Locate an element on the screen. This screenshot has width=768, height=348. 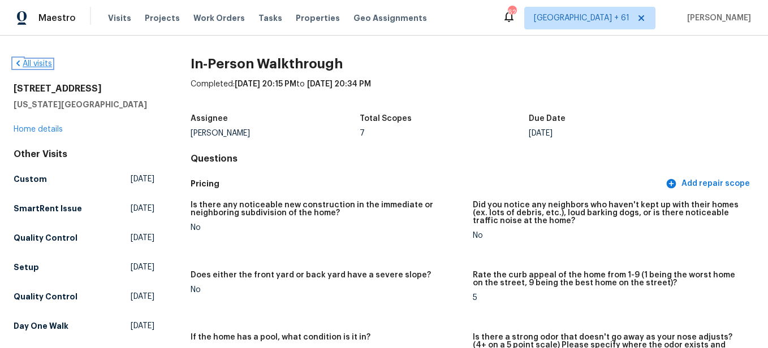
h5: Setup is located at coordinates (26, 267).